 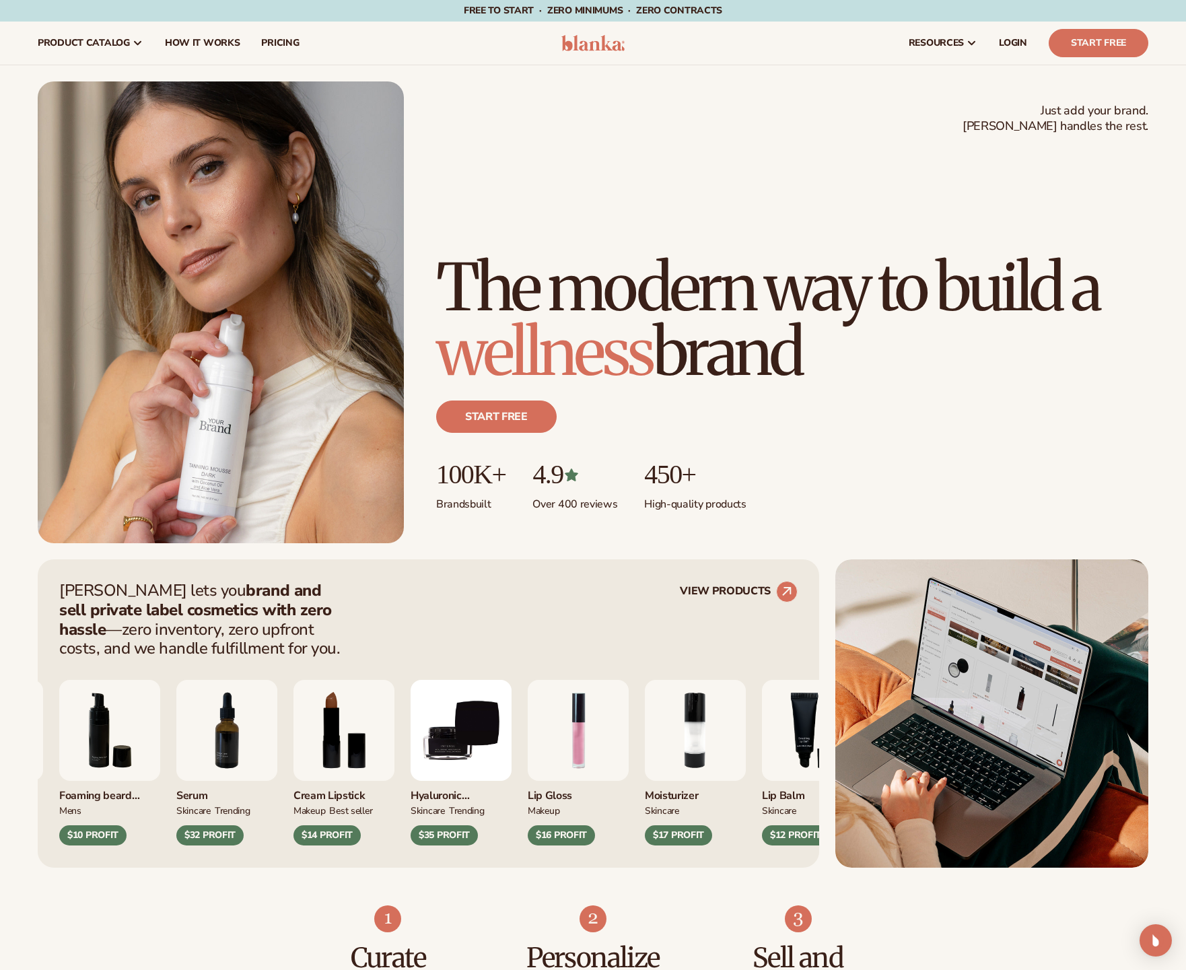 What do you see at coordinates (694, 500) in the screenshot?
I see `p: High-quality products` at bounding box center [694, 500].